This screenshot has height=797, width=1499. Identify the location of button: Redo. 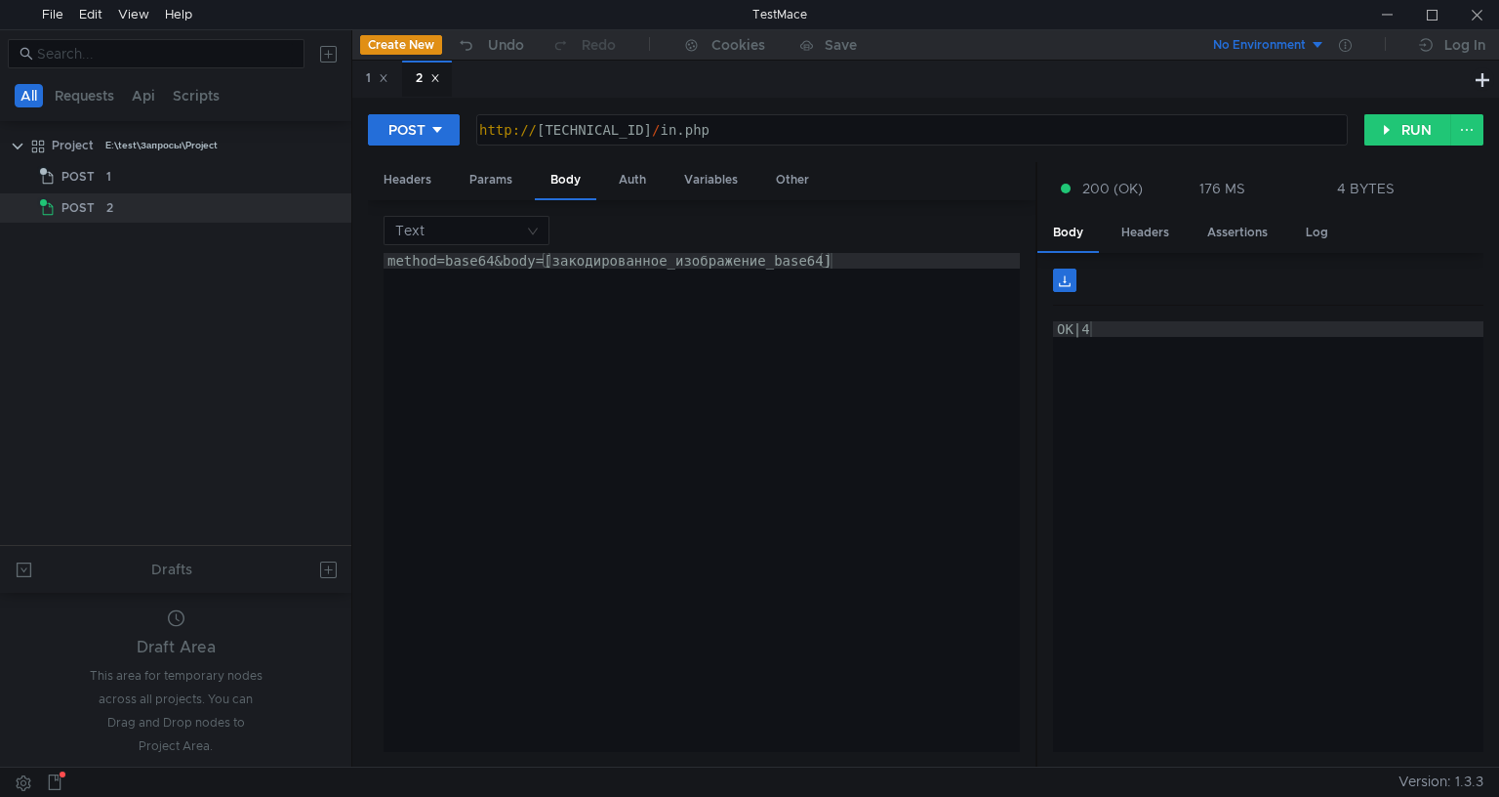
(584, 45).